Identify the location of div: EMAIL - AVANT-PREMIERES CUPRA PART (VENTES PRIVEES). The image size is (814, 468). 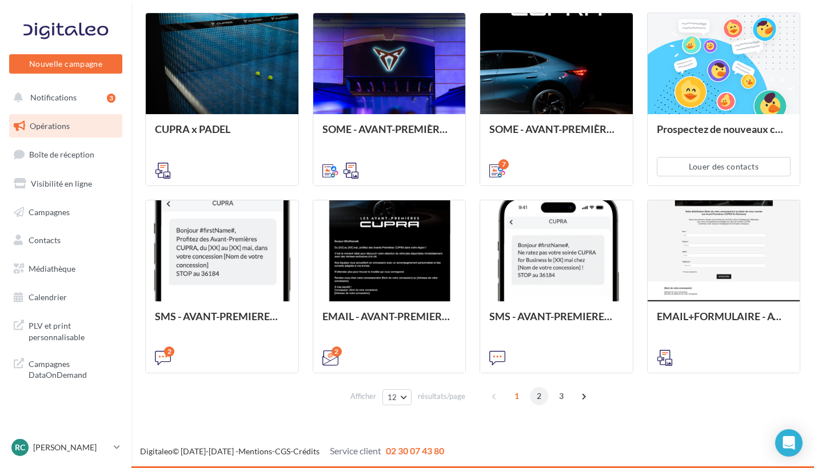
(389, 322).